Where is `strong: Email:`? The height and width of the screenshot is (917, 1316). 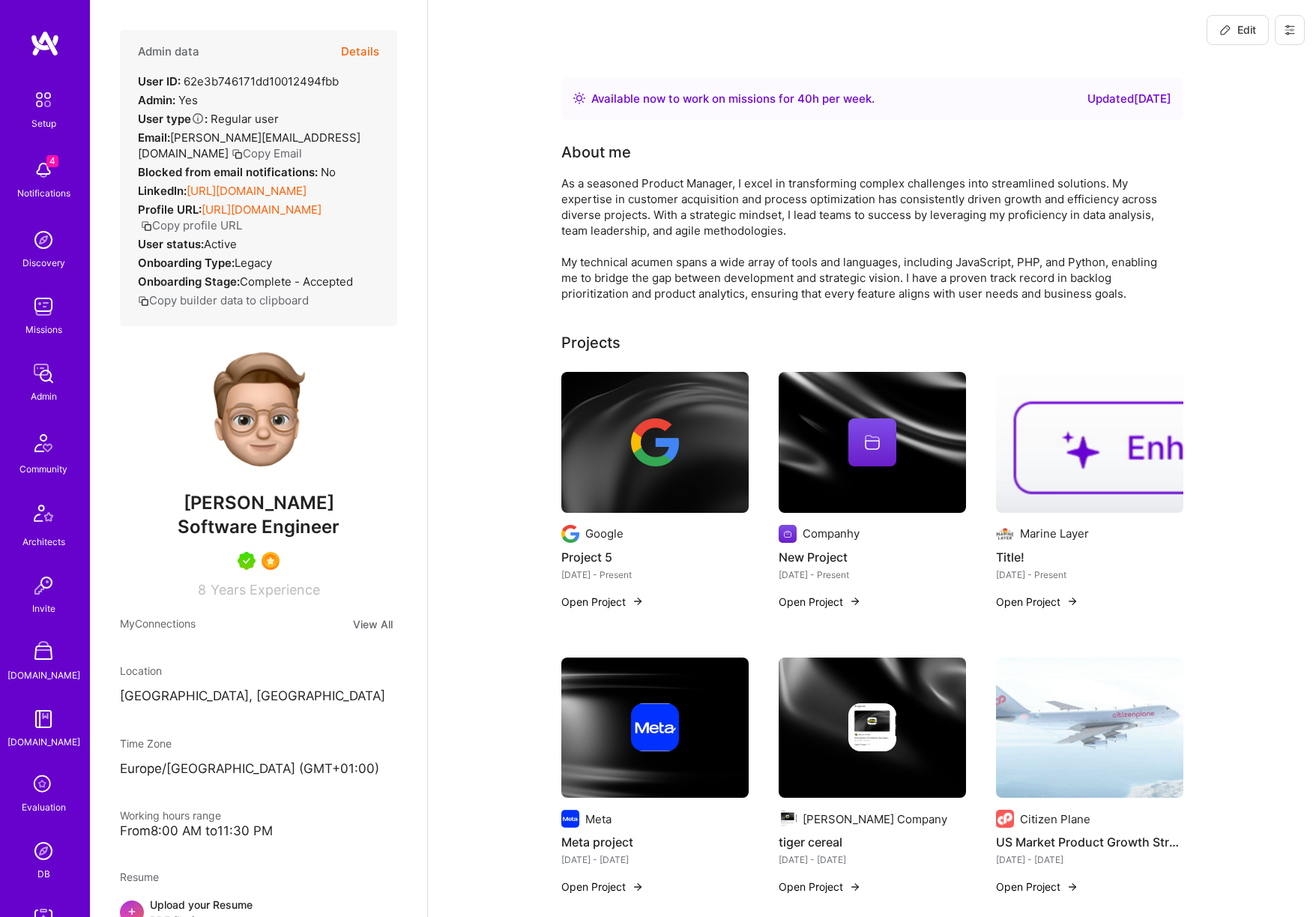 strong: Email: is located at coordinates (154, 138).